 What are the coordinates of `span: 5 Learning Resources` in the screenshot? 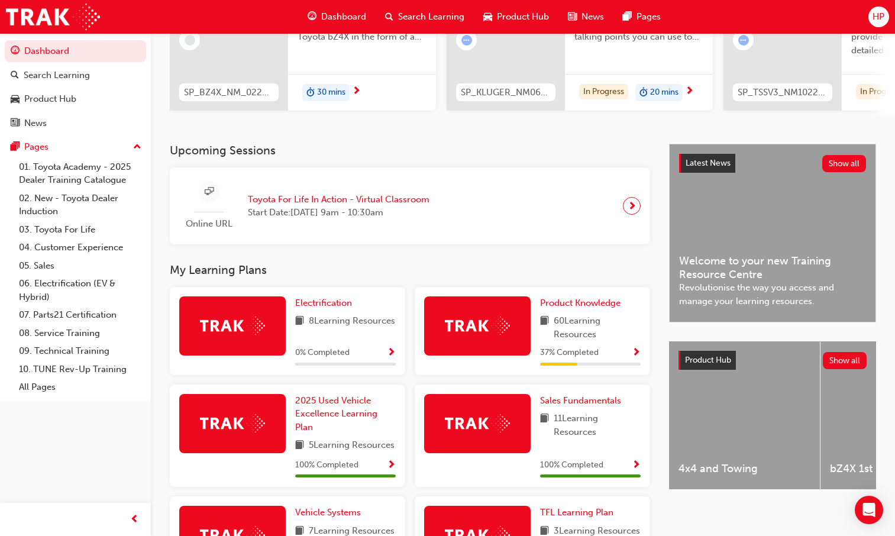 It's located at (351, 445).